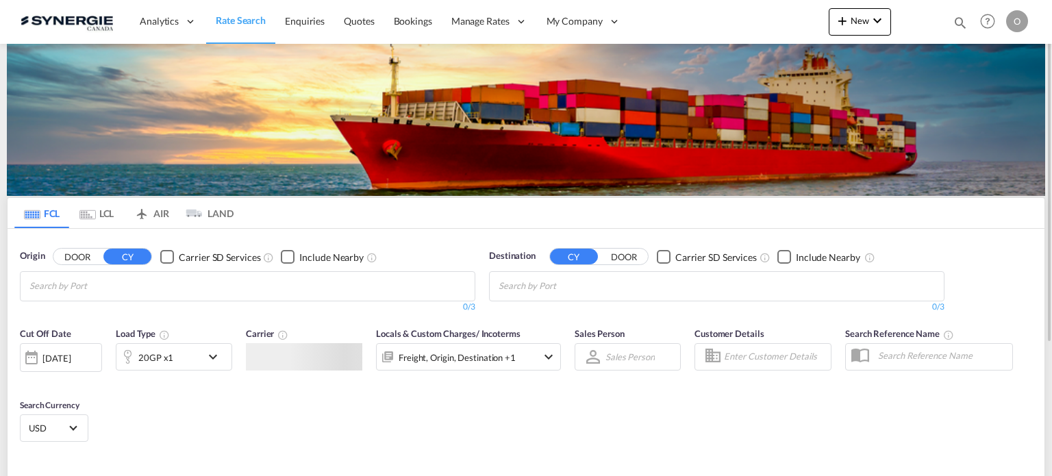 Image resolution: width=1052 pixels, height=476 pixels. What do you see at coordinates (66, 21) in the screenshot?
I see `img: 1f56c880d42311ef80fc7dca854c8e59.png` at bounding box center [66, 21].